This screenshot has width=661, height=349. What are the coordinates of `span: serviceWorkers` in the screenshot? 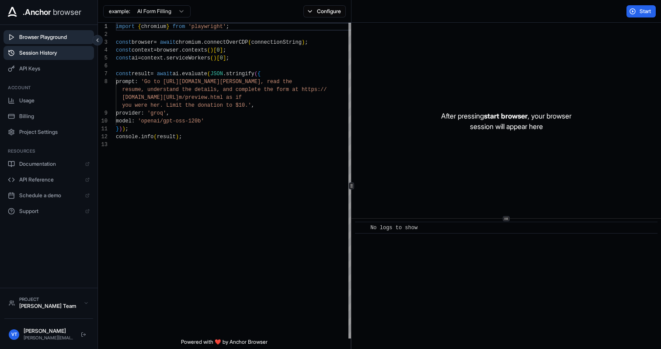 It's located at (188, 58).